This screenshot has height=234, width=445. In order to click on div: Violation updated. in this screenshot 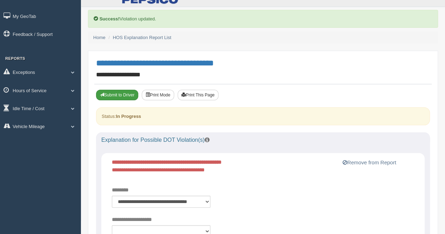, I will do `click(263, 19)`.